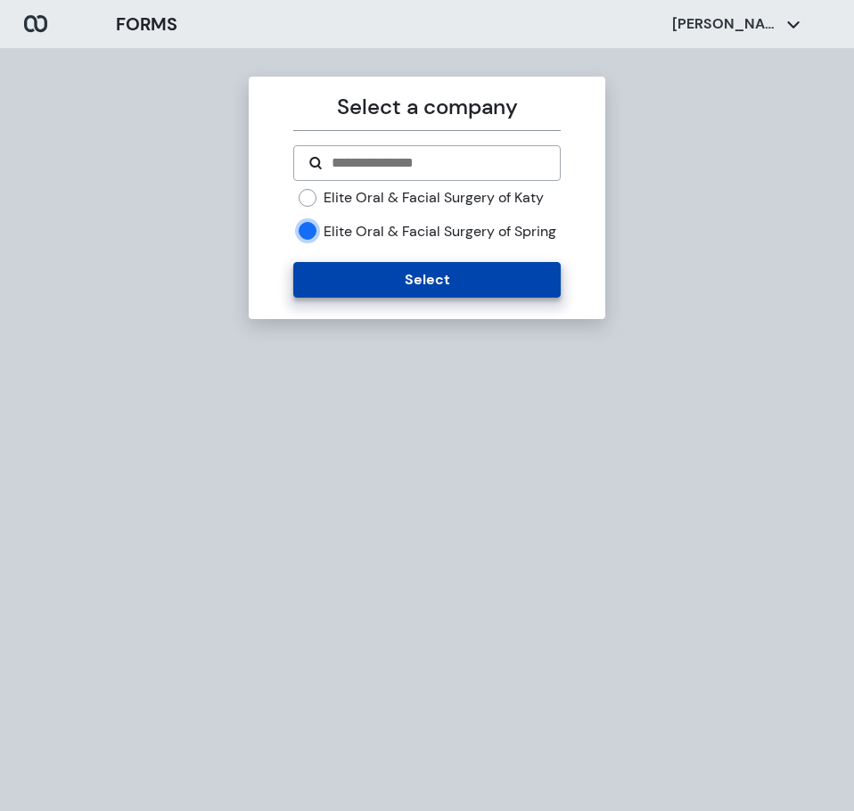 The image size is (854, 811). Describe the element at coordinates (426, 107) in the screenshot. I see `p: Select a company` at that location.